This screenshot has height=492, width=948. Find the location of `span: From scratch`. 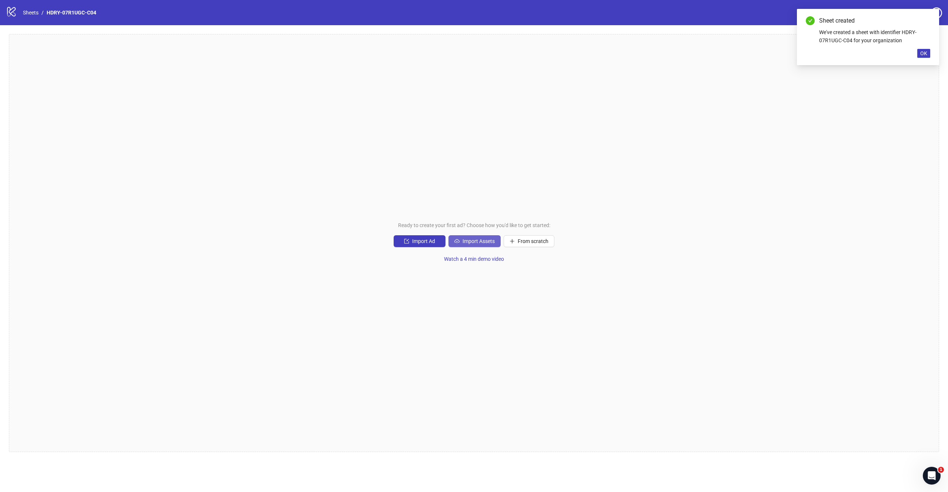

span: From scratch is located at coordinates (533, 241).